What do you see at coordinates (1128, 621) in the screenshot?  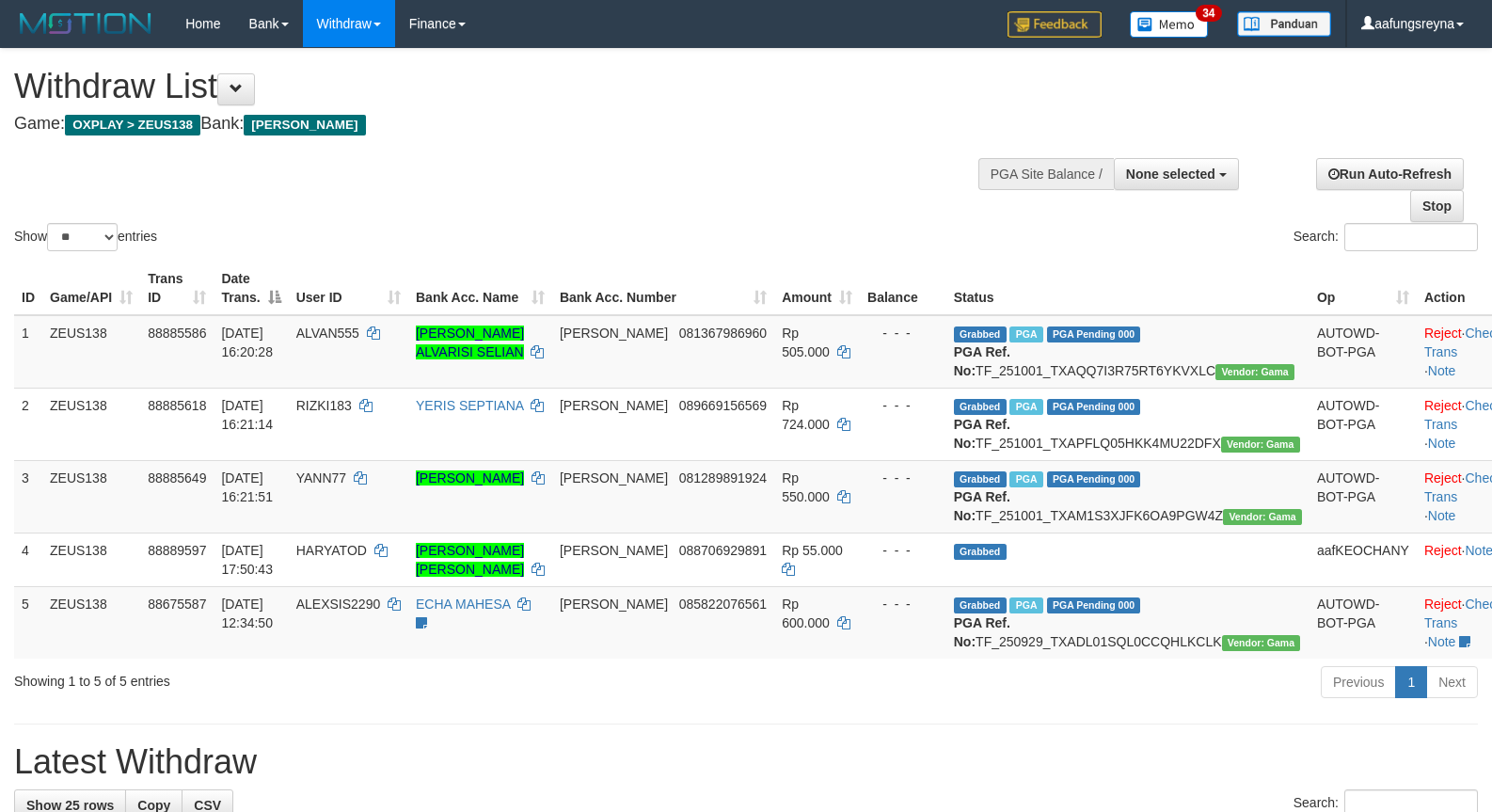 I see `td: TF_250929_TXADL01SQL0CCQHLKCLK` at bounding box center [1128, 621].